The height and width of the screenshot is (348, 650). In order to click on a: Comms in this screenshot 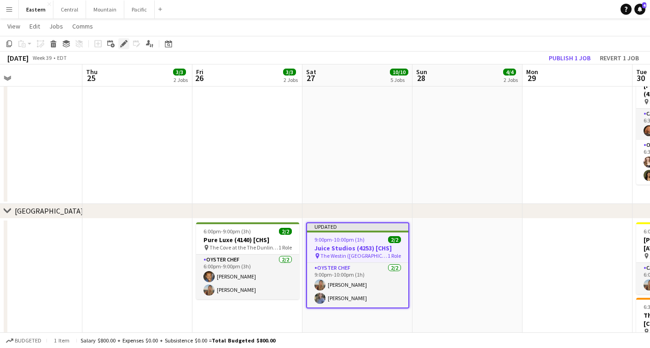, I will do `click(82, 26)`.